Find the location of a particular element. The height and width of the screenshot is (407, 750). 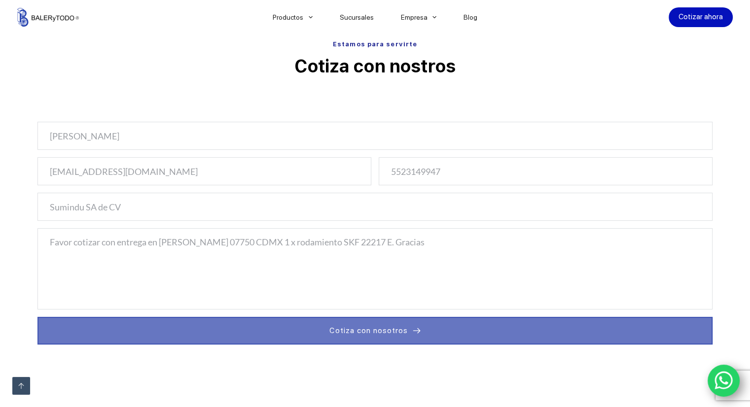

a: Ir arriba is located at coordinates (21, 386).